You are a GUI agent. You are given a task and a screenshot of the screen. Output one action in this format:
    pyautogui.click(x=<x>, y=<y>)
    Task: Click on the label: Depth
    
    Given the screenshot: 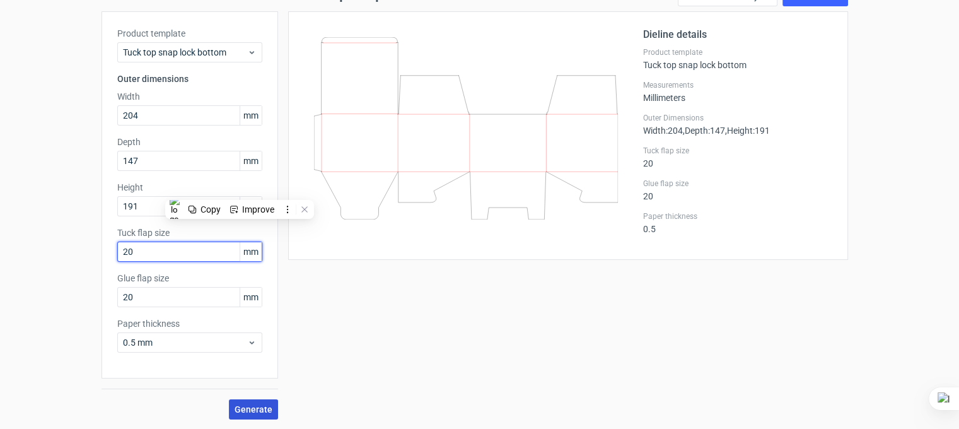 What is the action you would take?
    pyautogui.click(x=190, y=142)
    